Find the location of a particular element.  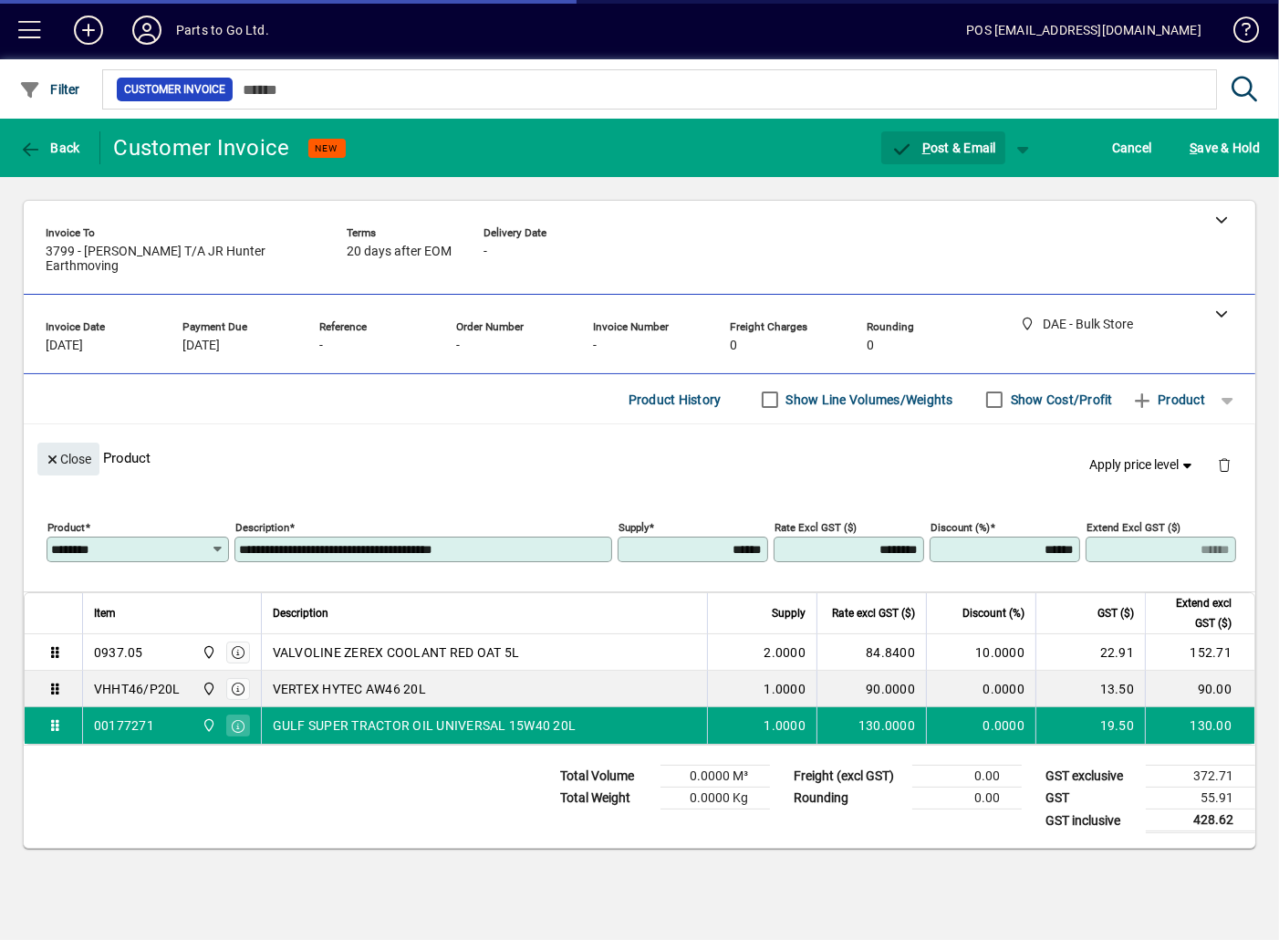

span: Filter is located at coordinates (49, 89).